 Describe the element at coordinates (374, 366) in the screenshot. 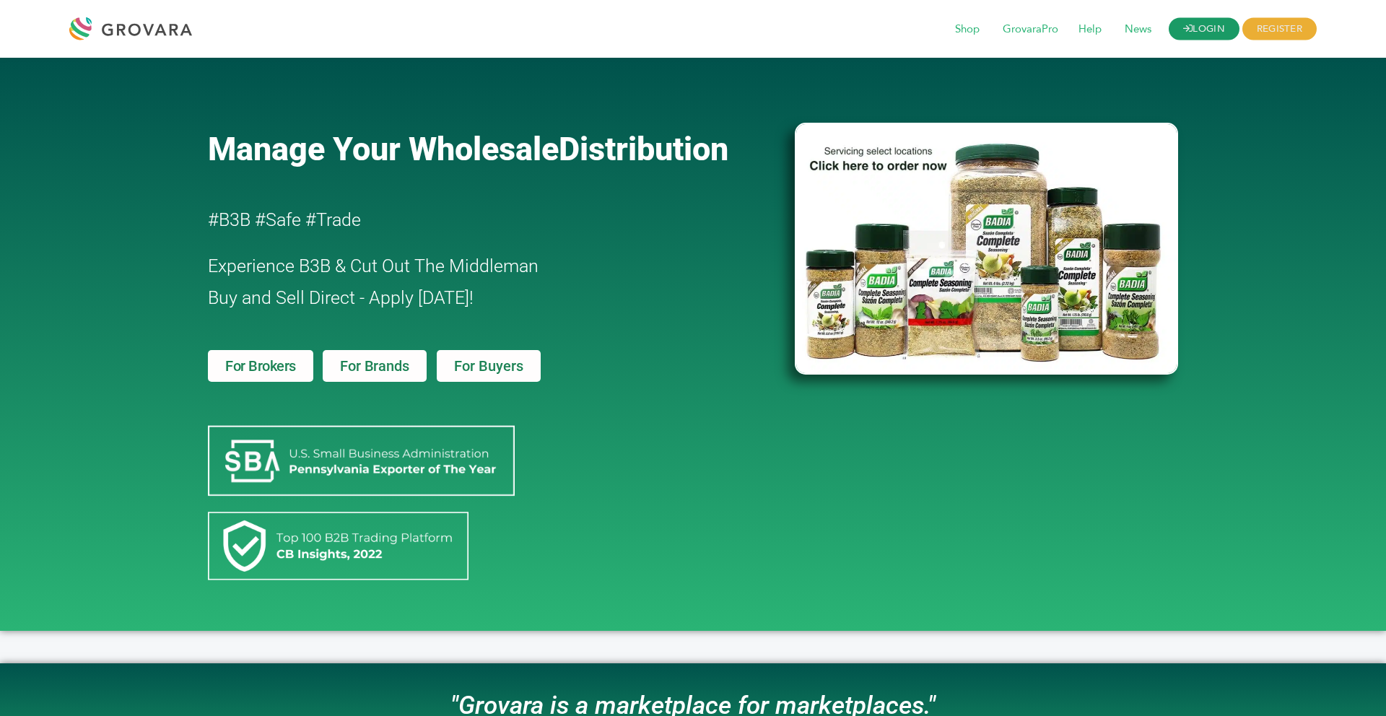

I see `span: For Brands` at that location.